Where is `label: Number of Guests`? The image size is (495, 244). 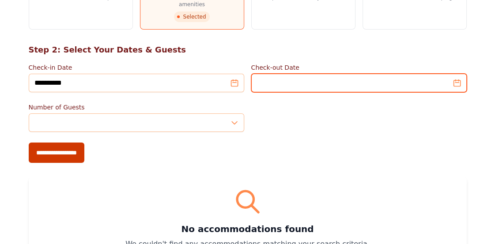 label: Number of Guests is located at coordinates (136, 107).